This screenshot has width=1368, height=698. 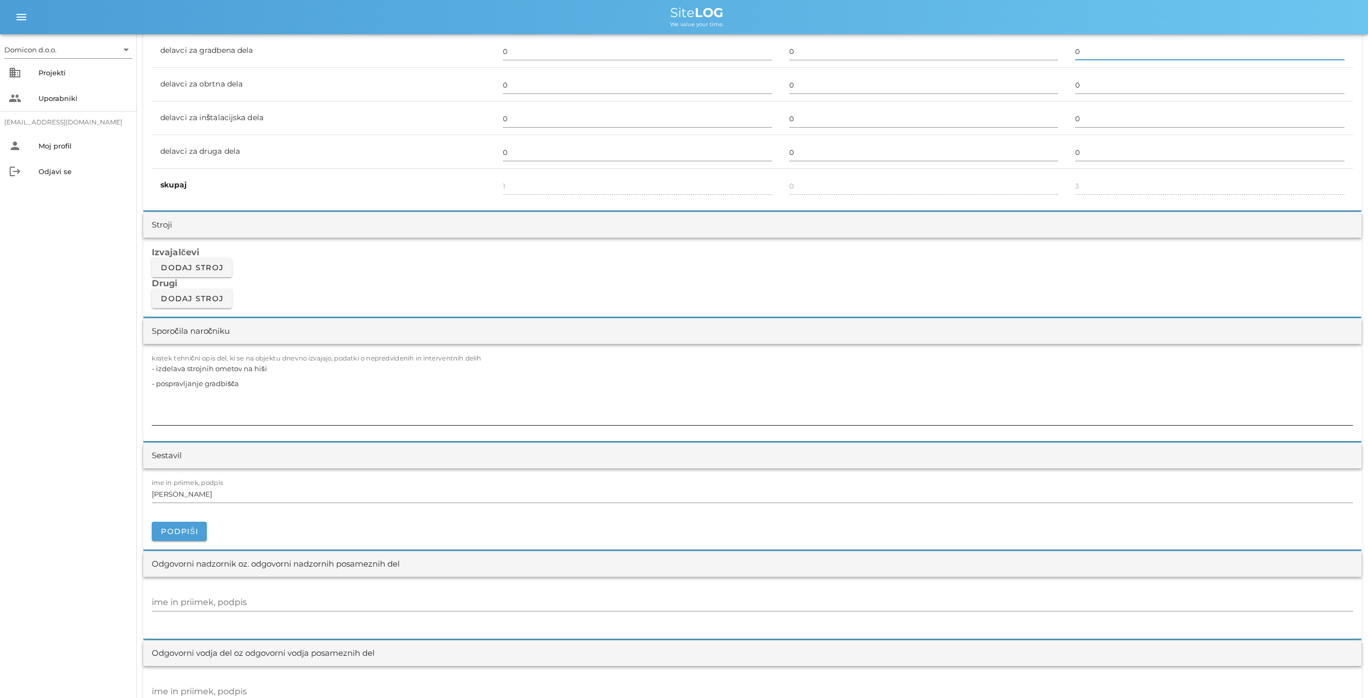 What do you see at coordinates (323, 84) in the screenshot?
I see `td: delavci za obrtna dela` at bounding box center [323, 84].